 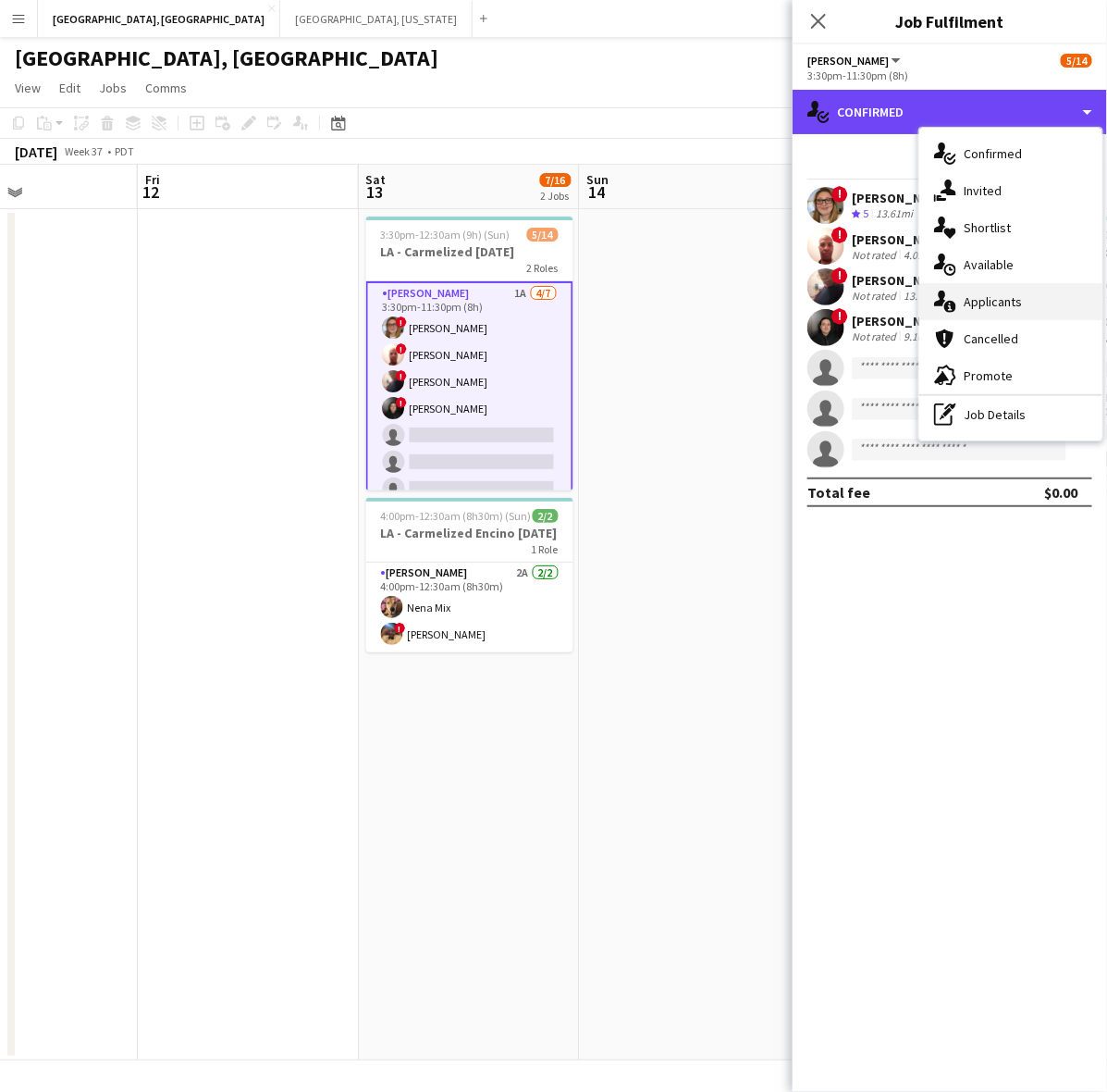 I want to click on span: Comms, so click(x=165, y=88).